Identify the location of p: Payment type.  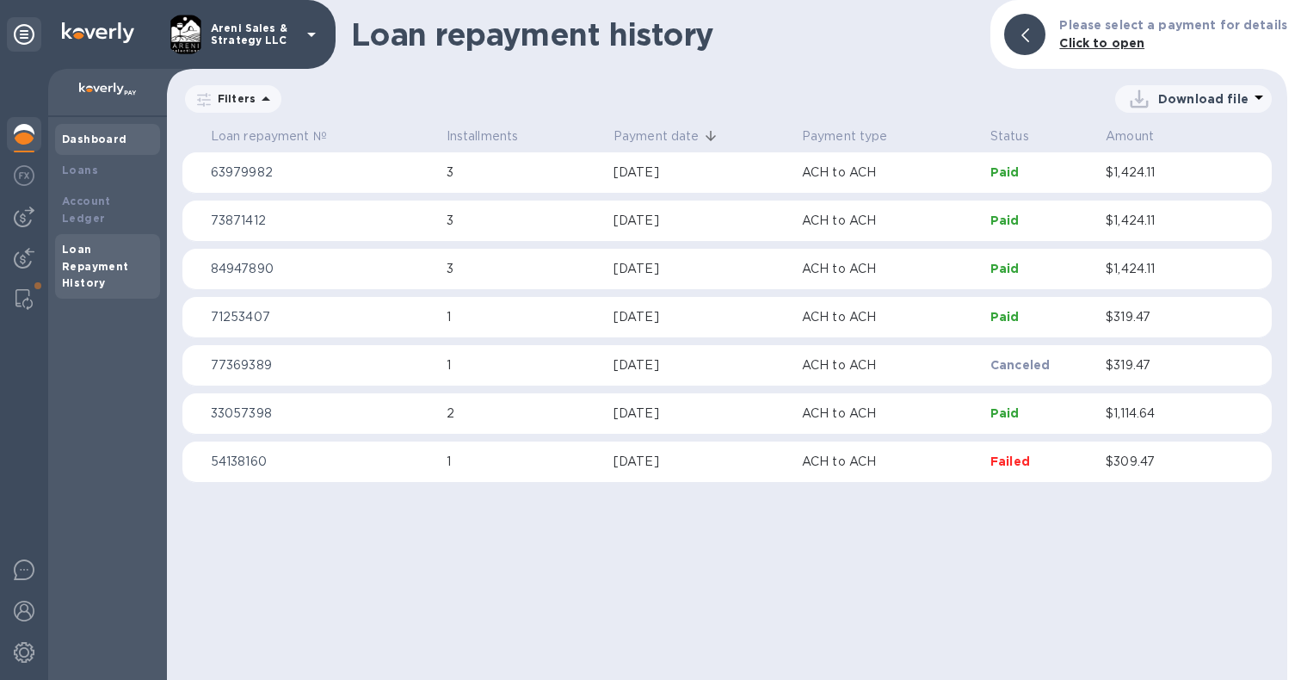
(845, 136).